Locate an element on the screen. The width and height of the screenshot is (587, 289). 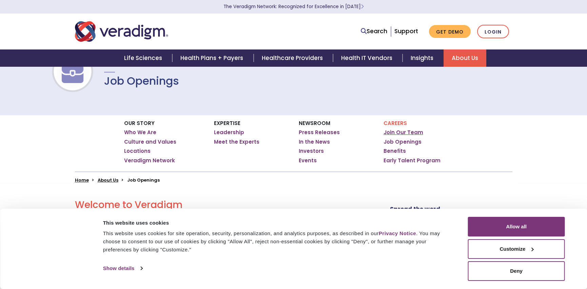
a: Life Sciences is located at coordinates (144, 58).